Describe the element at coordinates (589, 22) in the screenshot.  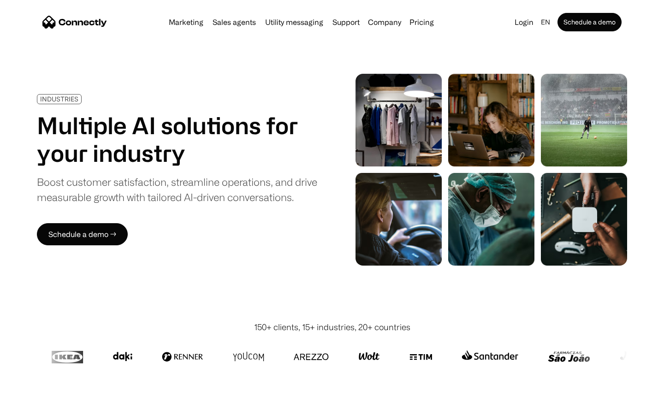
I see `a: Schedule a demo` at that location.